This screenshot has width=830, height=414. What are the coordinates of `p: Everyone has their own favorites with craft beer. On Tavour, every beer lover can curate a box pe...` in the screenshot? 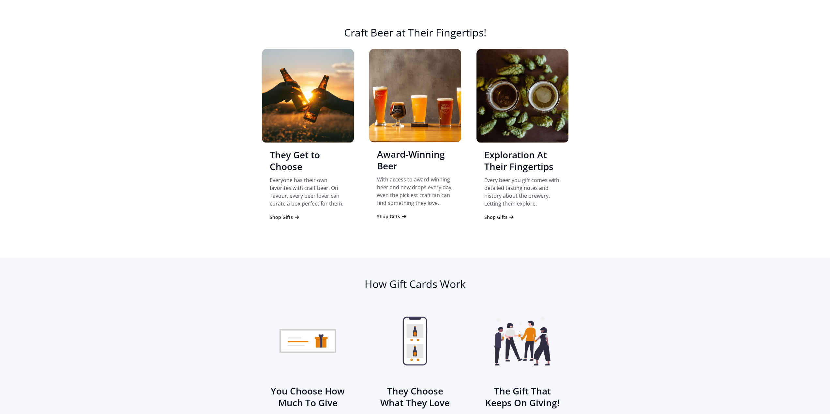 It's located at (308, 192).